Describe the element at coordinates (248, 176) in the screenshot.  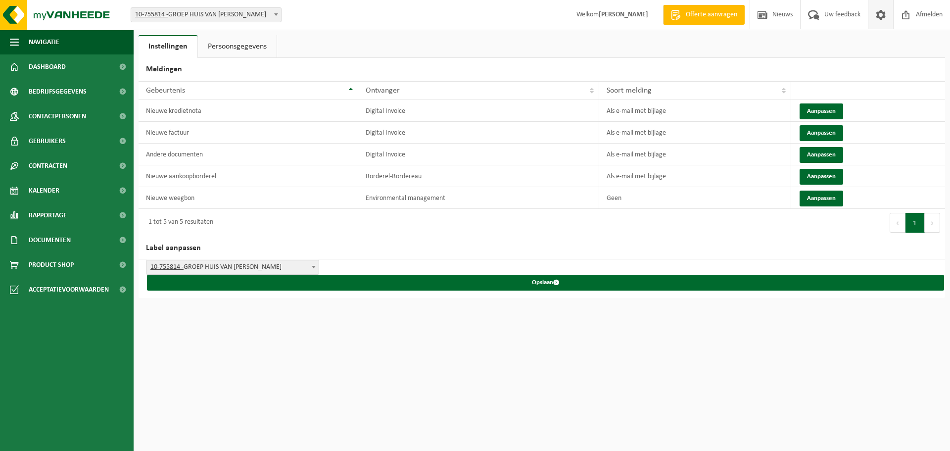
I see `td: Nieuwe aankoopborderel` at that location.